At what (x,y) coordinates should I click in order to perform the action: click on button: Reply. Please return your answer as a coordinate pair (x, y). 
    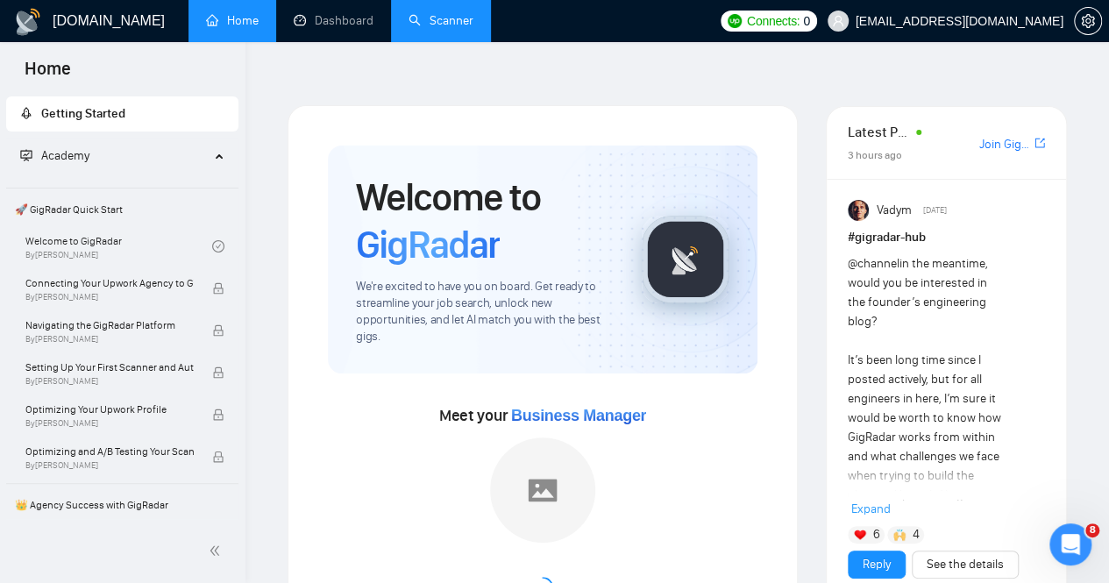
    Looking at the image, I should click on (877, 565).